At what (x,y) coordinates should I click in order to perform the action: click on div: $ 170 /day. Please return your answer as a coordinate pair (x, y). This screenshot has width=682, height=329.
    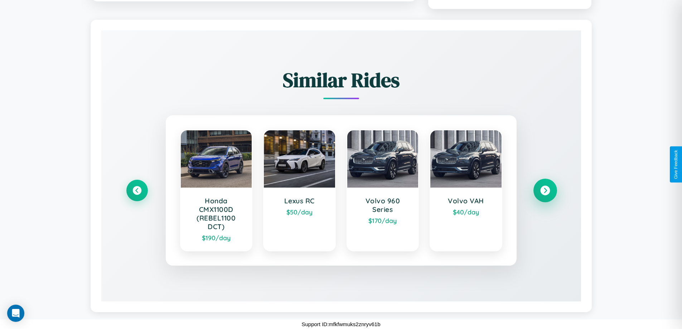
    Looking at the image, I should click on (382, 220).